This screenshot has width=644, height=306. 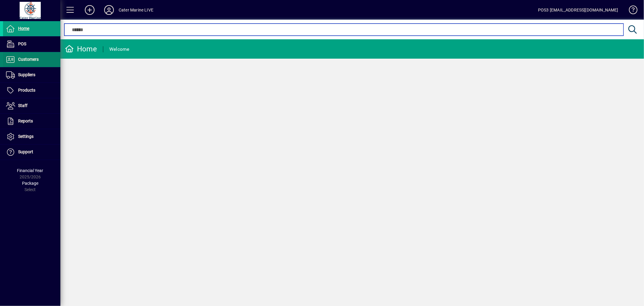 I want to click on a: Customers, so click(x=32, y=60).